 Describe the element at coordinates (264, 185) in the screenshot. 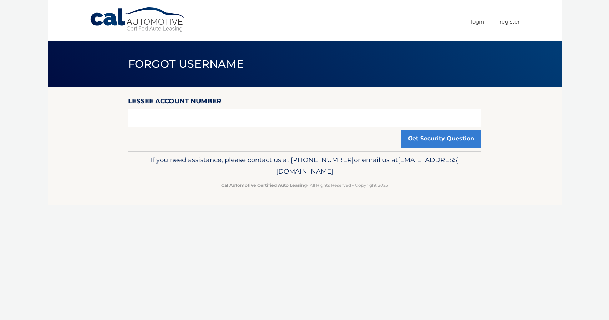

I see `strong: Cal Automotive Certified Auto Leasing` at that location.